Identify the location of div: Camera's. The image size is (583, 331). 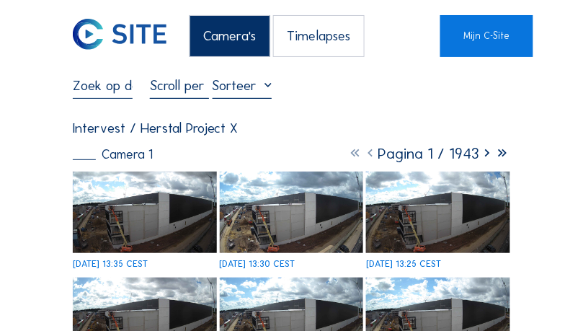
(230, 35).